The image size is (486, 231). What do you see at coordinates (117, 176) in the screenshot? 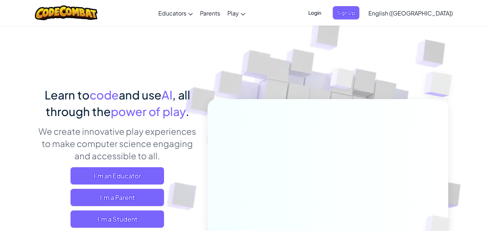
I see `span: I'm an Educator` at bounding box center [117, 176].